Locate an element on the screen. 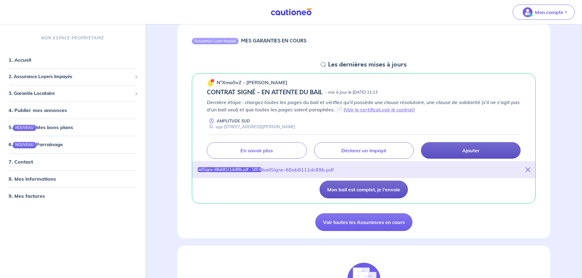 The image size is (582, 278). i: close-button-title is located at coordinates (528, 170).